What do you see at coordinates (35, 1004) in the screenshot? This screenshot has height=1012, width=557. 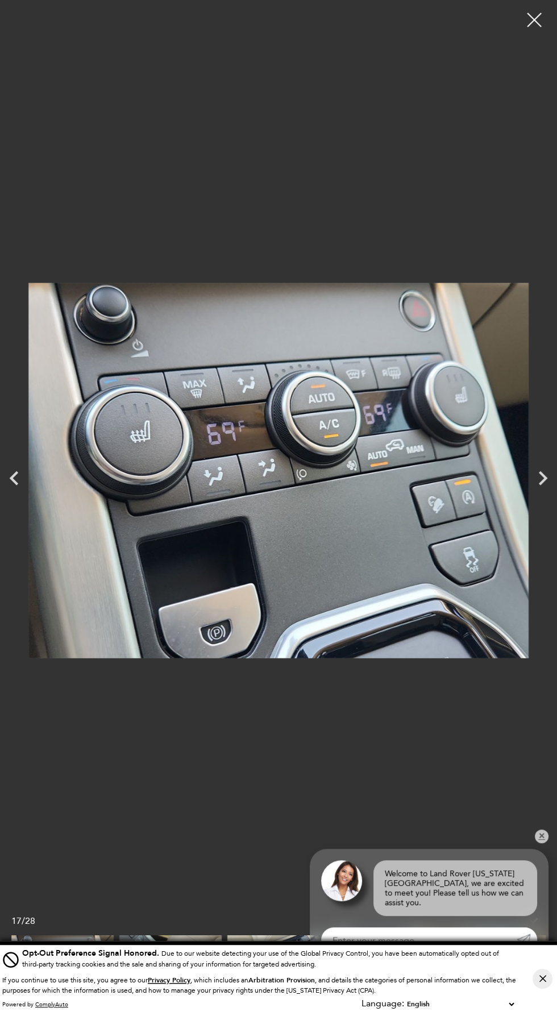 I see `div: Powered by` at bounding box center [35, 1004].